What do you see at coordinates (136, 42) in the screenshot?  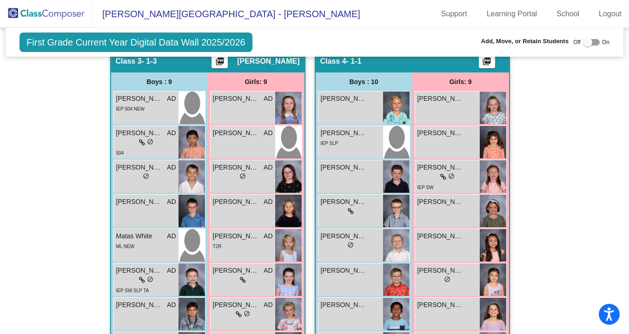 I see `span: First Grade Current Year Digital Data Wall 2025/2026` at bounding box center [136, 42].